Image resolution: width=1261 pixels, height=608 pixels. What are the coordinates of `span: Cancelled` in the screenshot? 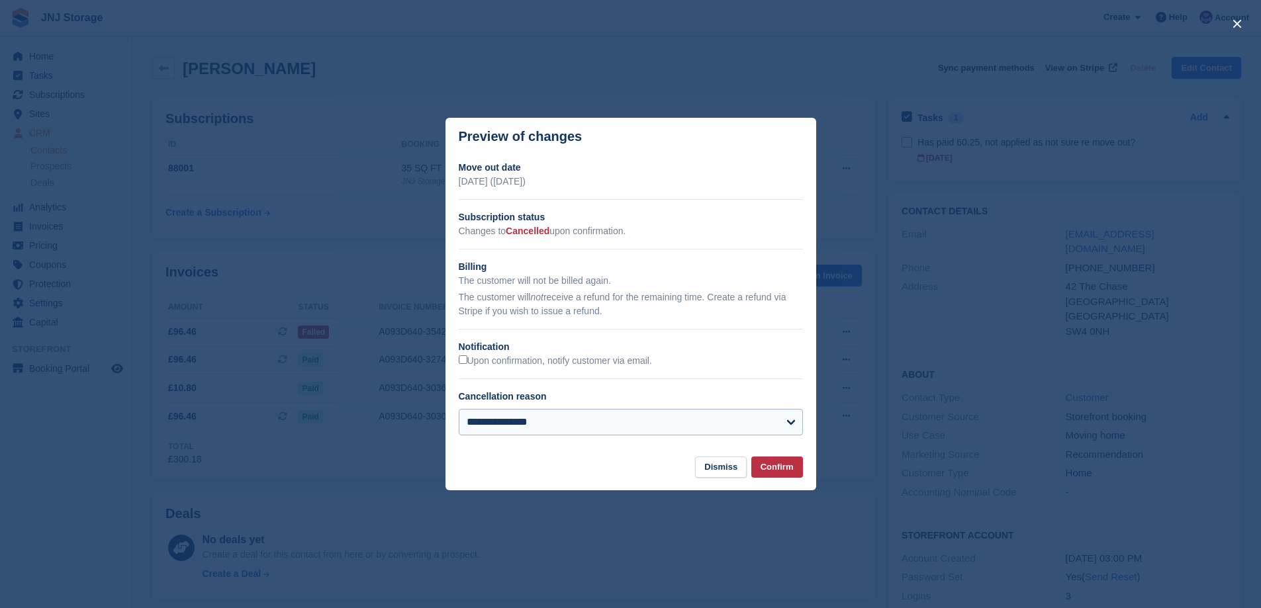 It's located at (528, 231).